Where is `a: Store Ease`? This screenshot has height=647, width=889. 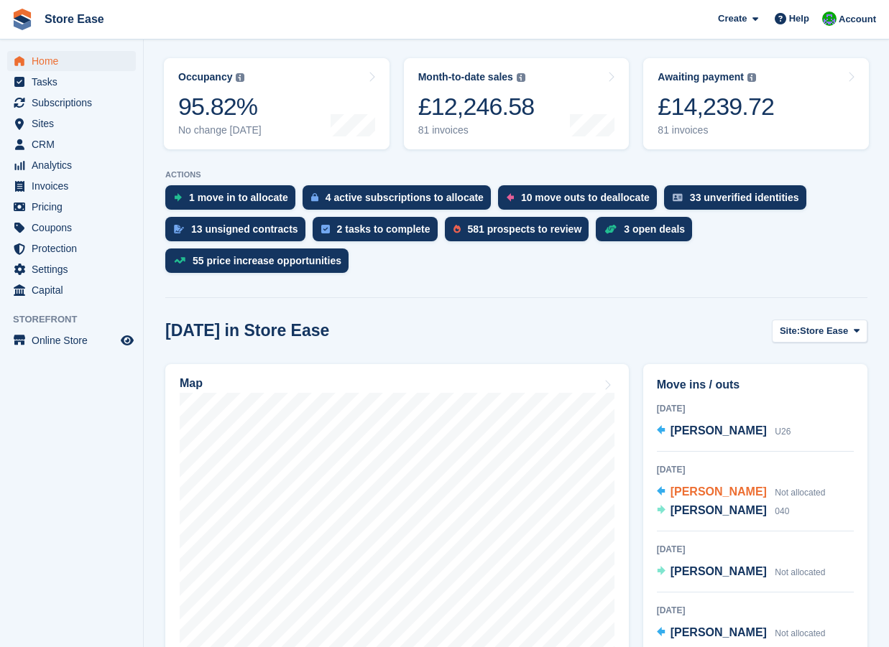
a: Store Ease is located at coordinates (74, 19).